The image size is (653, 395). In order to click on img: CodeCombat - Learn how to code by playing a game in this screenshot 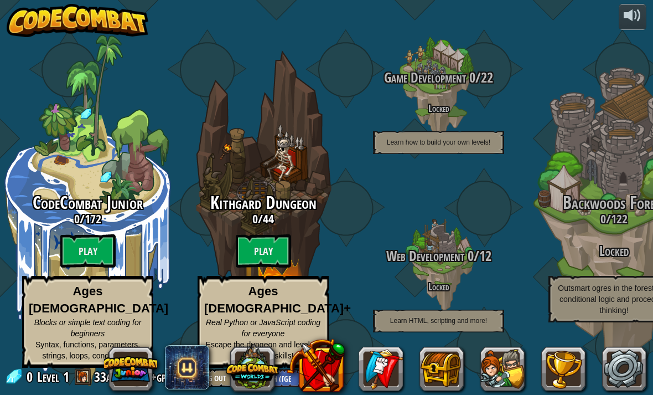, I will do `click(78, 20)`.